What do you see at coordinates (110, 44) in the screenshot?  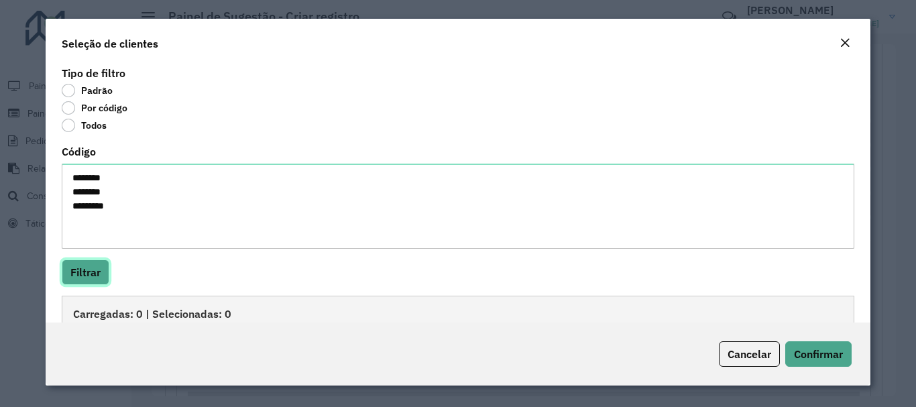 I see `h4: Seleção de clientes` at bounding box center [110, 44].